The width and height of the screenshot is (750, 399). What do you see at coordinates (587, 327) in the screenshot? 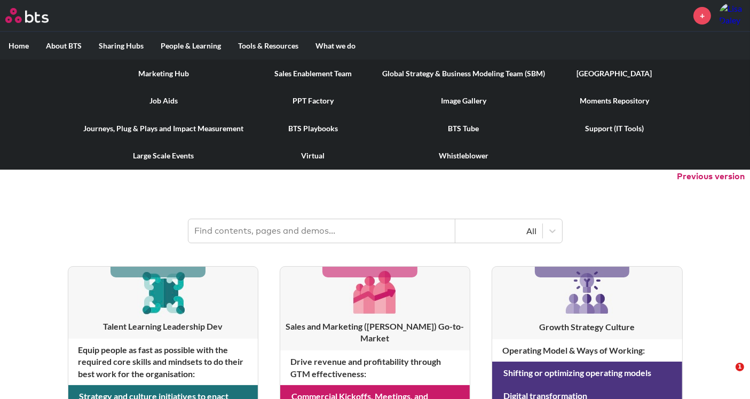
I see `h3: Growth Strategy Culture` at bounding box center [587, 327].